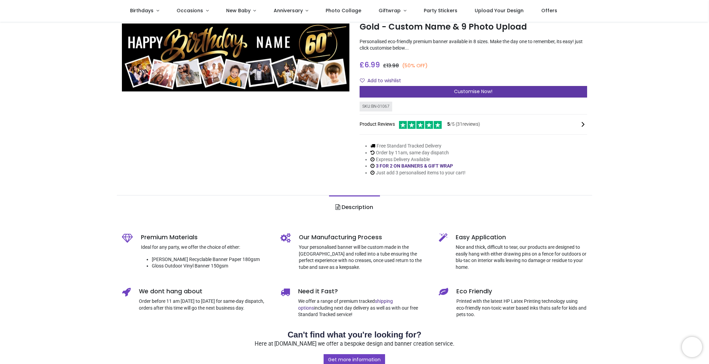  What do you see at coordinates (211, 266) in the screenshot?
I see `li: Gloss Outdoor Vinyl Banner 150gsm` at bounding box center [211, 266].